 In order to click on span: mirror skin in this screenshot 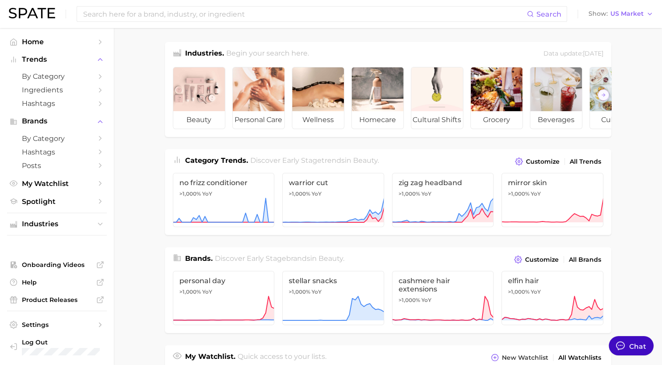, I will do `click(552, 182)`.